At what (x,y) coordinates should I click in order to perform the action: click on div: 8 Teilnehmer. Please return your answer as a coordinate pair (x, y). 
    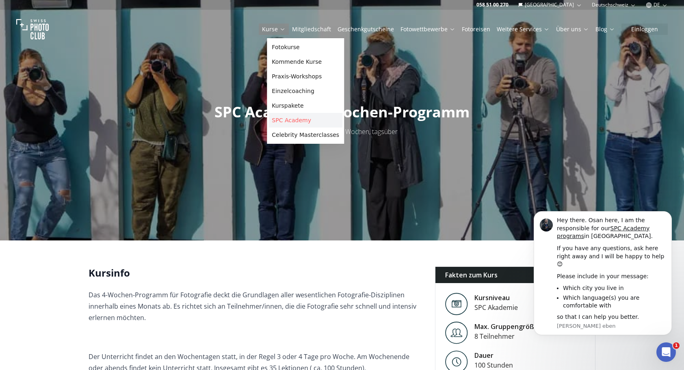
    Looking at the image, I should click on (506, 336).